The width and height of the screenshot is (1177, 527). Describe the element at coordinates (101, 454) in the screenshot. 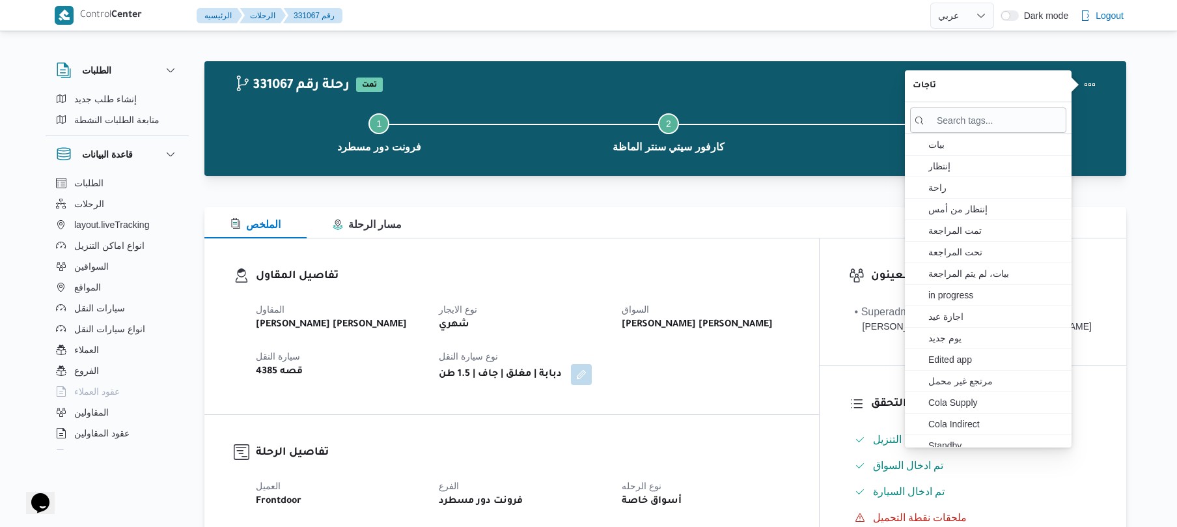

I see `span: اجهزة التليفون` at that location.